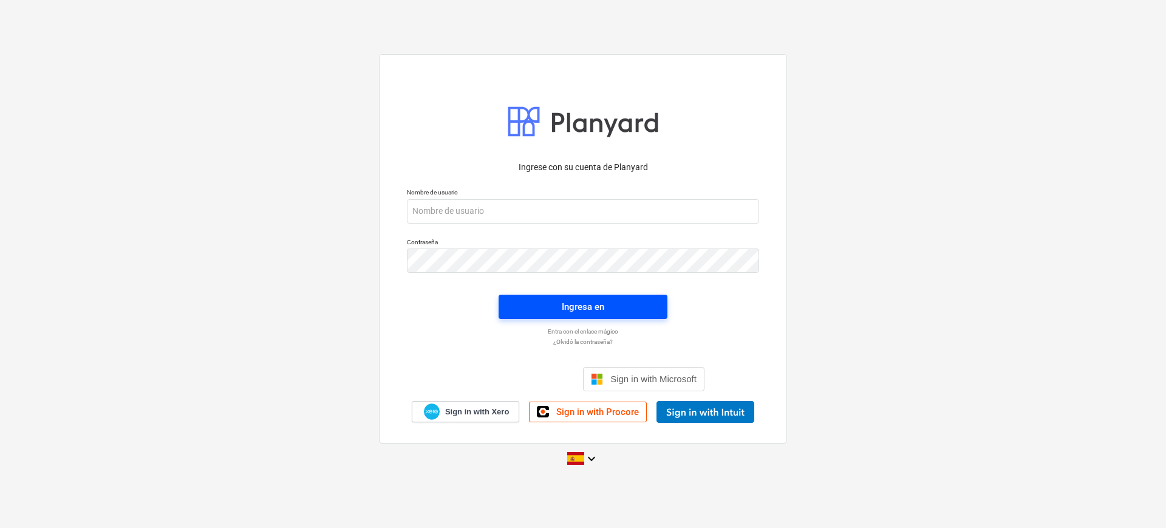 This screenshot has width=1166, height=528. What do you see at coordinates (477, 412) in the screenshot?
I see `span: Sign in with Xero` at bounding box center [477, 412].